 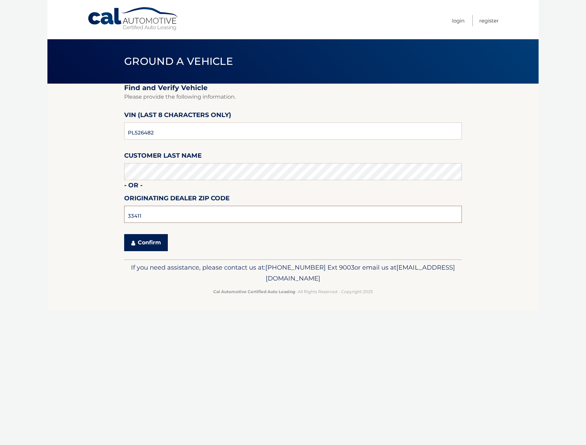 What do you see at coordinates (254, 291) in the screenshot?
I see `strong: Cal Automotive Certified Auto Leasing` at bounding box center [254, 291].